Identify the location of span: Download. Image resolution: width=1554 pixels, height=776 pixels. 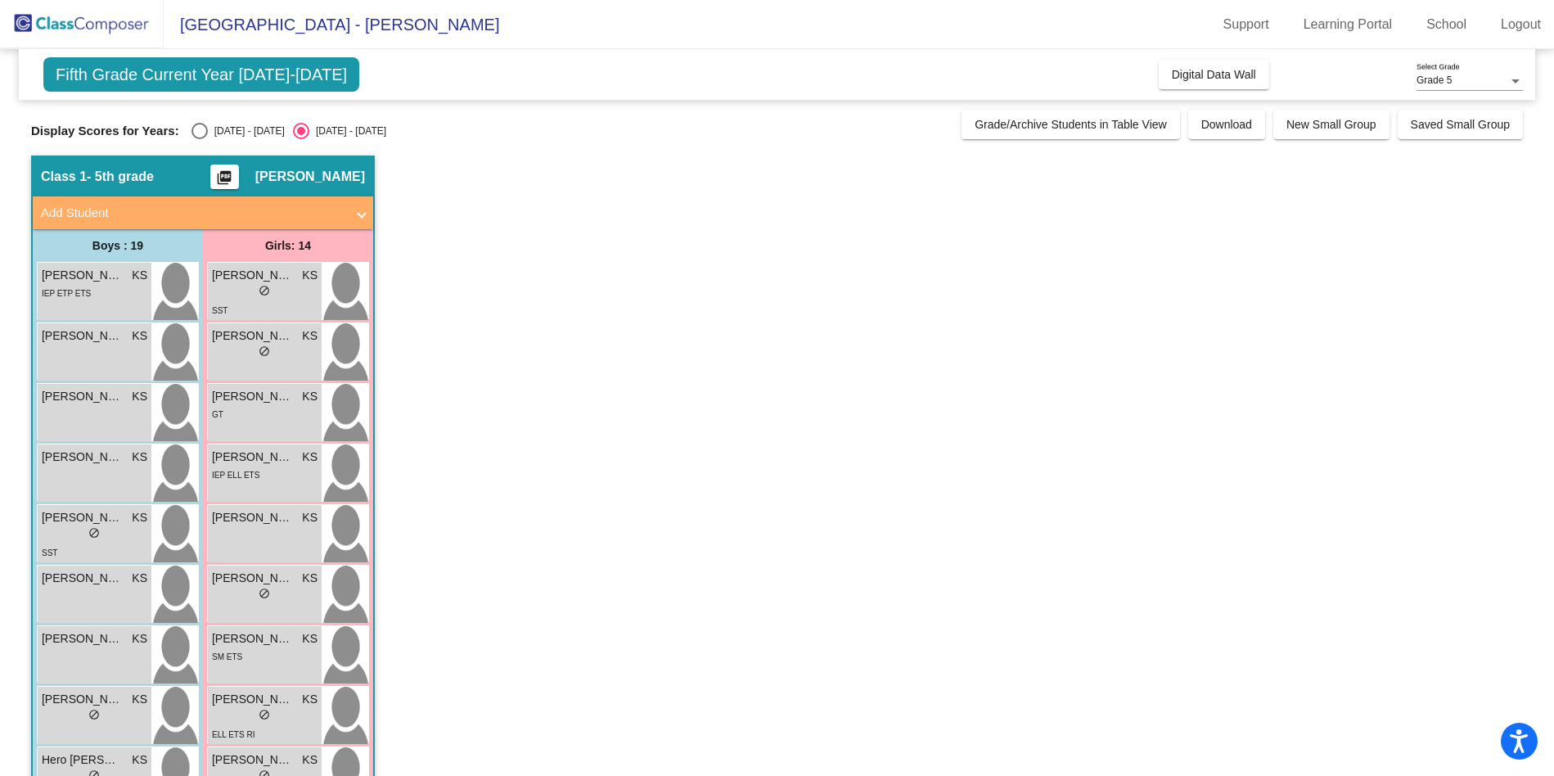
(1227, 124).